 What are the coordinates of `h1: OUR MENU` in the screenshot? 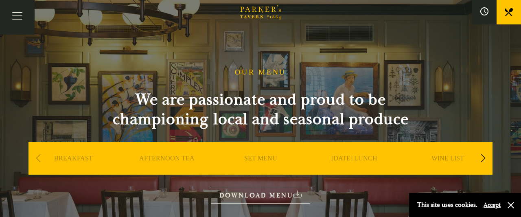 It's located at (260, 72).